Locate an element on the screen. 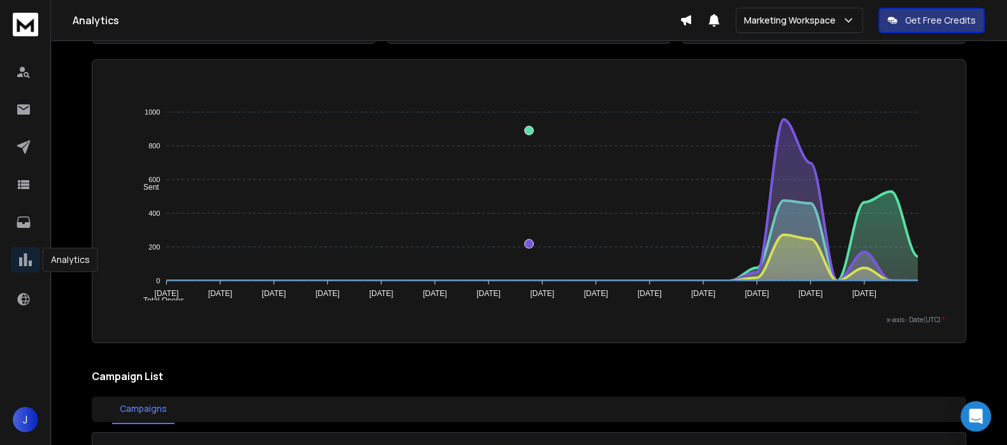  span: Sent is located at coordinates (147, 187).